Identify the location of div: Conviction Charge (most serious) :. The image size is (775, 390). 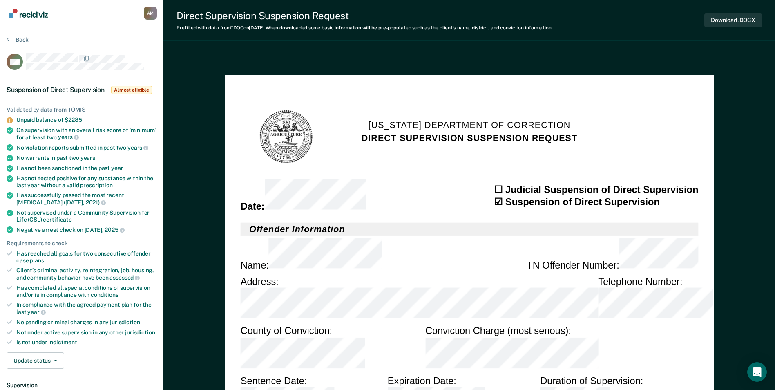
(561, 347).